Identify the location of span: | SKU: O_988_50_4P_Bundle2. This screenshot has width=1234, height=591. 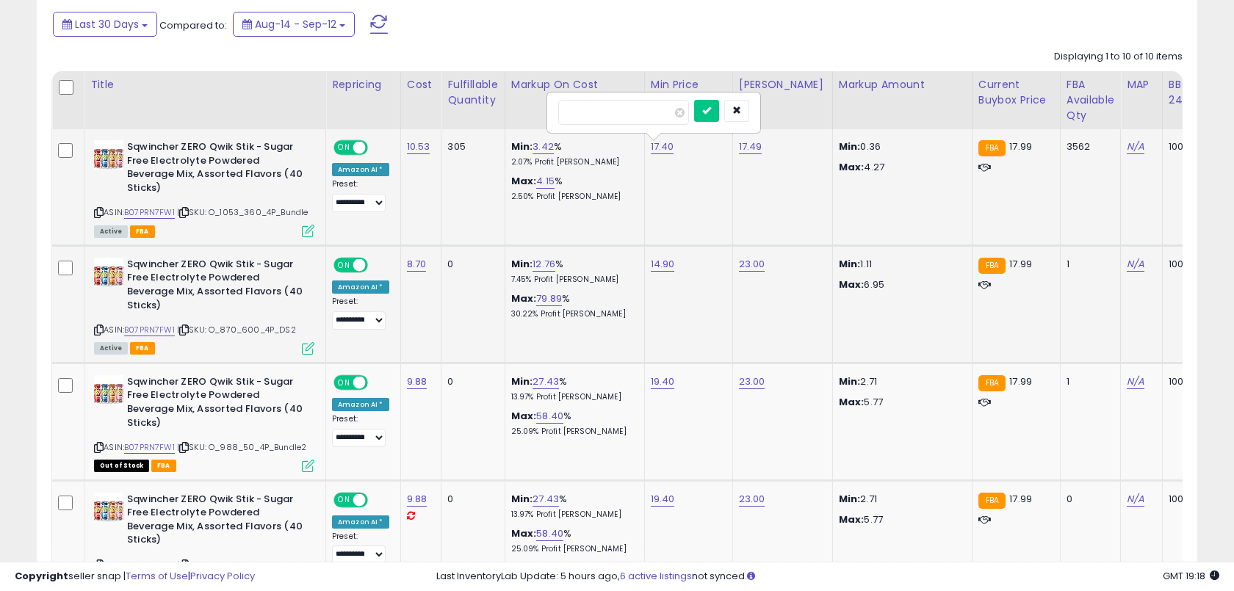
(242, 447).